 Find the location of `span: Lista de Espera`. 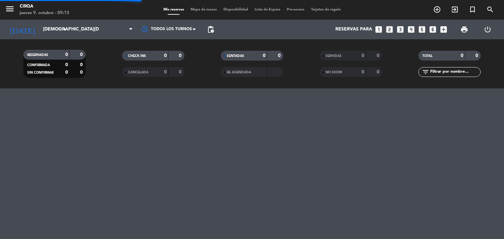

span: Lista de Espera is located at coordinates (267, 10).